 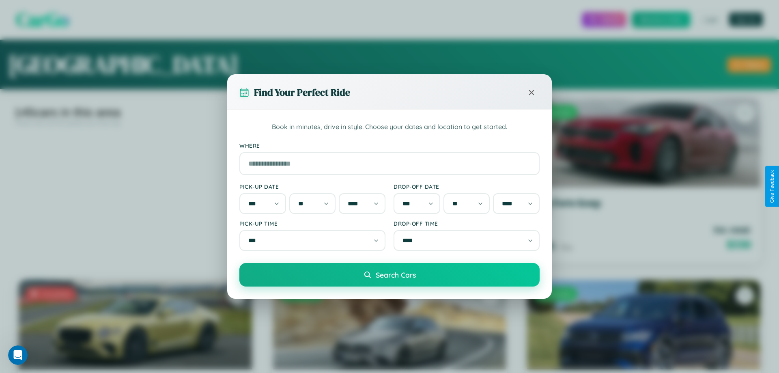 What do you see at coordinates (313, 186) in the screenshot?
I see `label: Pick-up Date` at bounding box center [313, 186].